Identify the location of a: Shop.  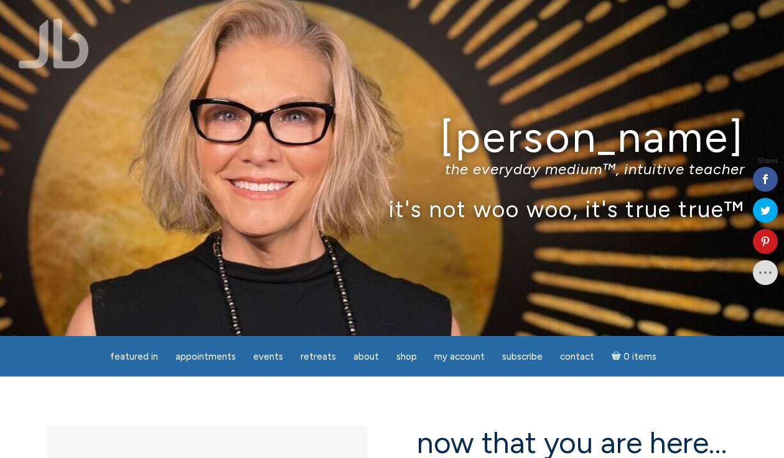
(406, 356).